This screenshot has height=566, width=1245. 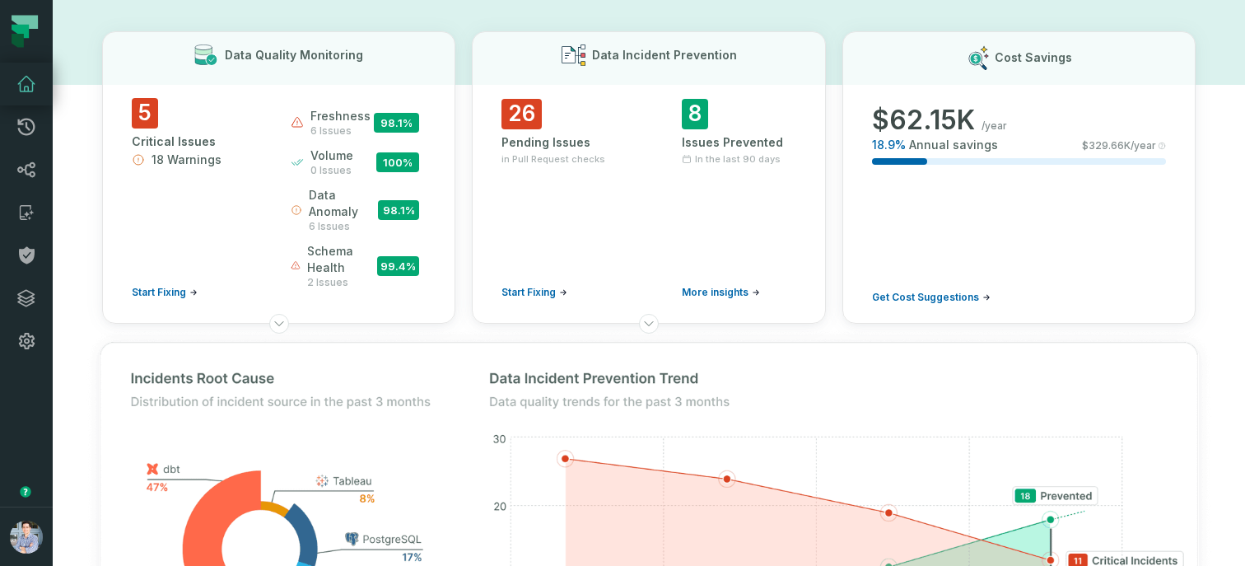 What do you see at coordinates (196, 142) in the screenshot?
I see `div: Critical Issues` at bounding box center [196, 142].